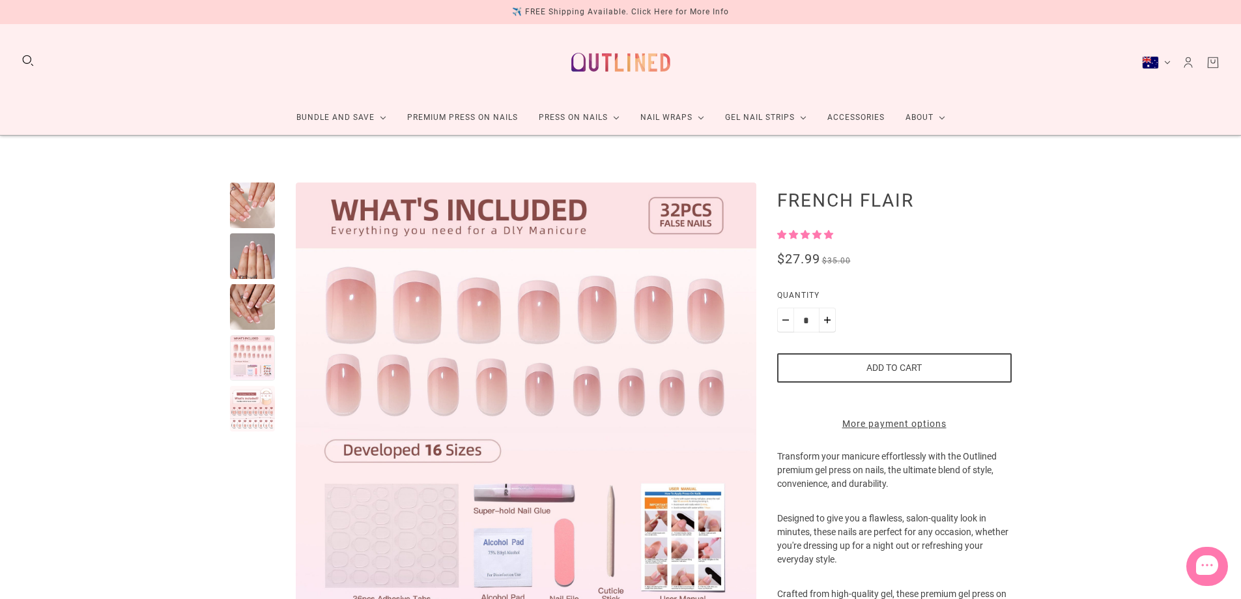 The width and height of the screenshot is (1241, 599). What do you see at coordinates (827, 320) in the screenshot?
I see `button: Plus` at bounding box center [827, 320].